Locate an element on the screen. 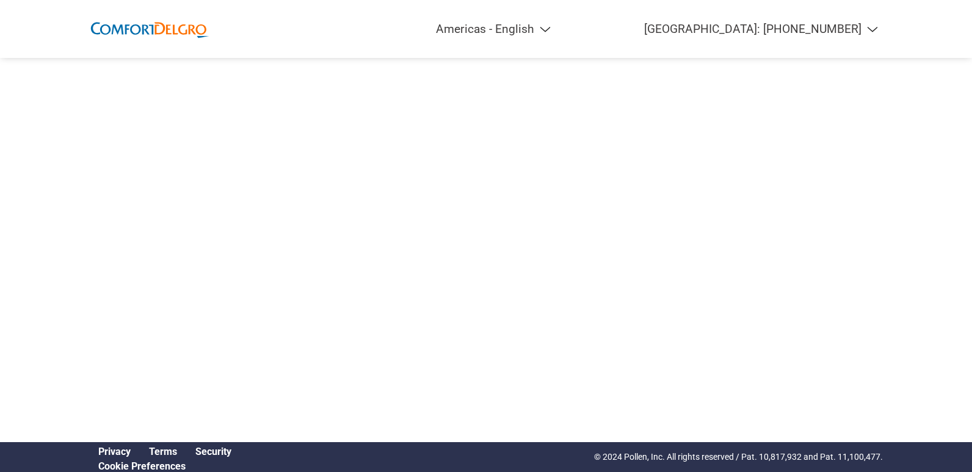 This screenshot has width=972, height=472. div: Open Cookie Preferences Modal is located at coordinates (165, 466).